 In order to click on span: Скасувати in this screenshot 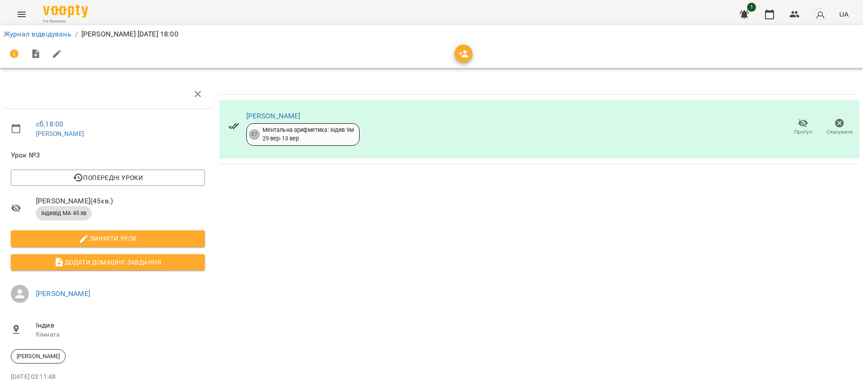, I will do `click(840, 132)`.